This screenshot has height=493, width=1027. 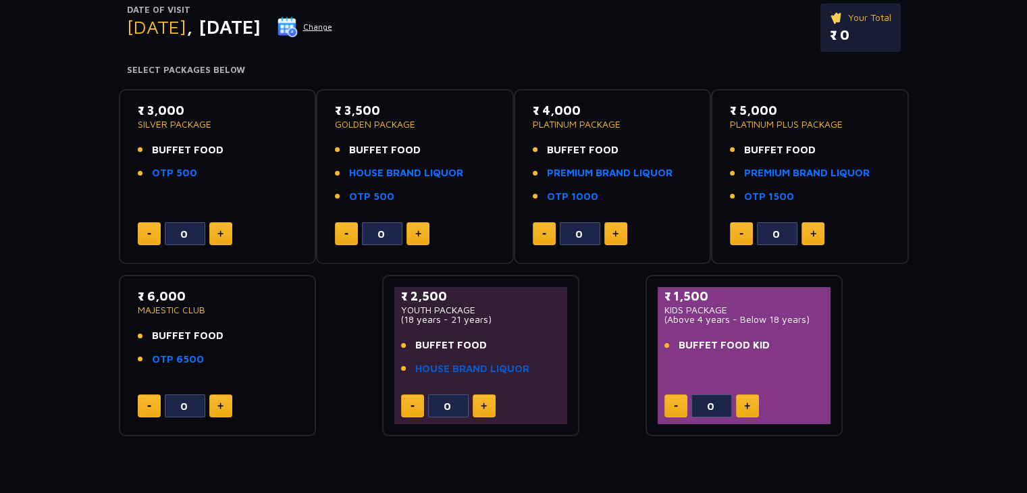 I want to click on a: OTP 6500, so click(x=178, y=359).